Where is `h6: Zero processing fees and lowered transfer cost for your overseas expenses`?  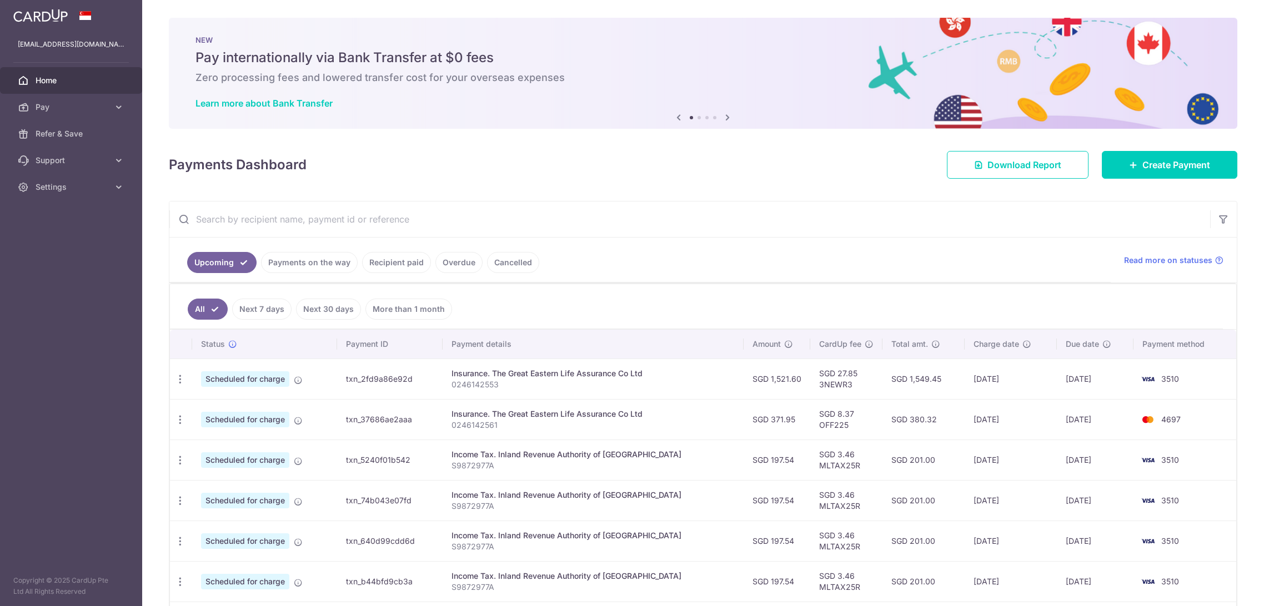
h6: Zero processing fees and lowered transfer cost for your overseas expenses is located at coordinates (703, 78).